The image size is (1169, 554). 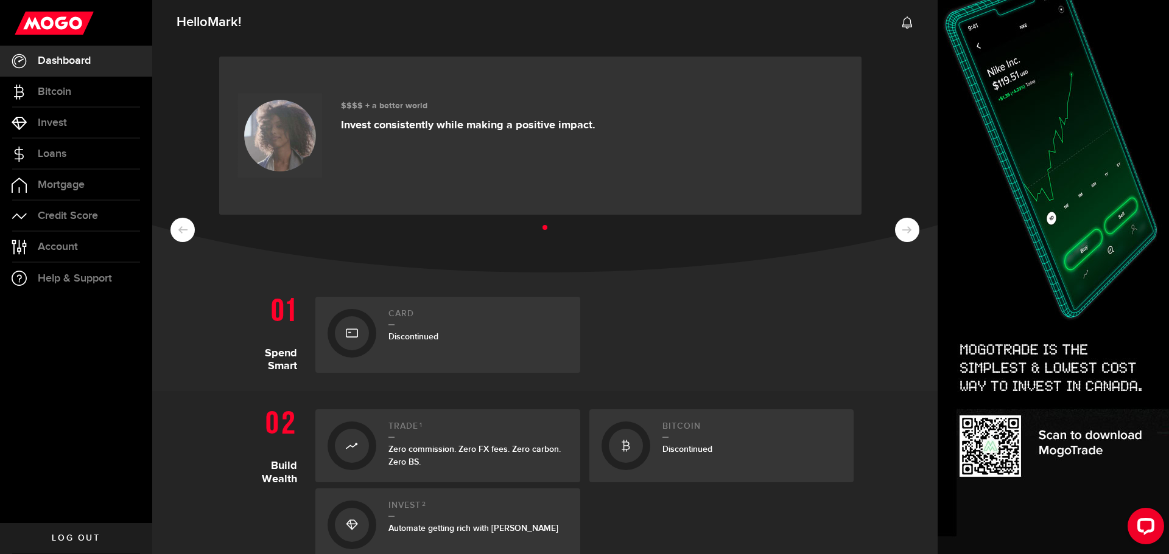 What do you see at coordinates (68, 216) in the screenshot?
I see `span: Credit Score` at bounding box center [68, 216].